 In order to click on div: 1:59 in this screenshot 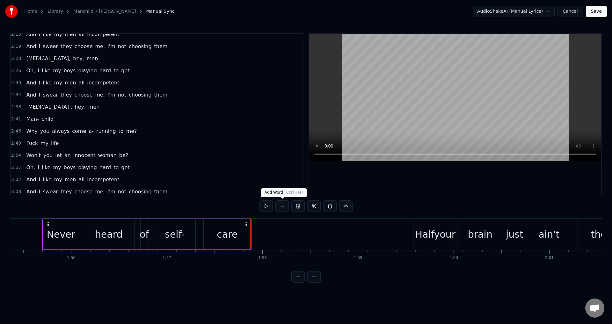, I will do `click(358, 258)`.